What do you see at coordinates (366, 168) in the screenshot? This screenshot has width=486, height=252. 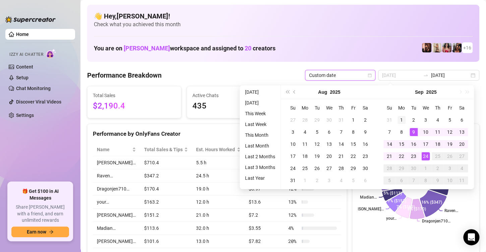 I see `td: 2025-08-30` at bounding box center [366, 168].